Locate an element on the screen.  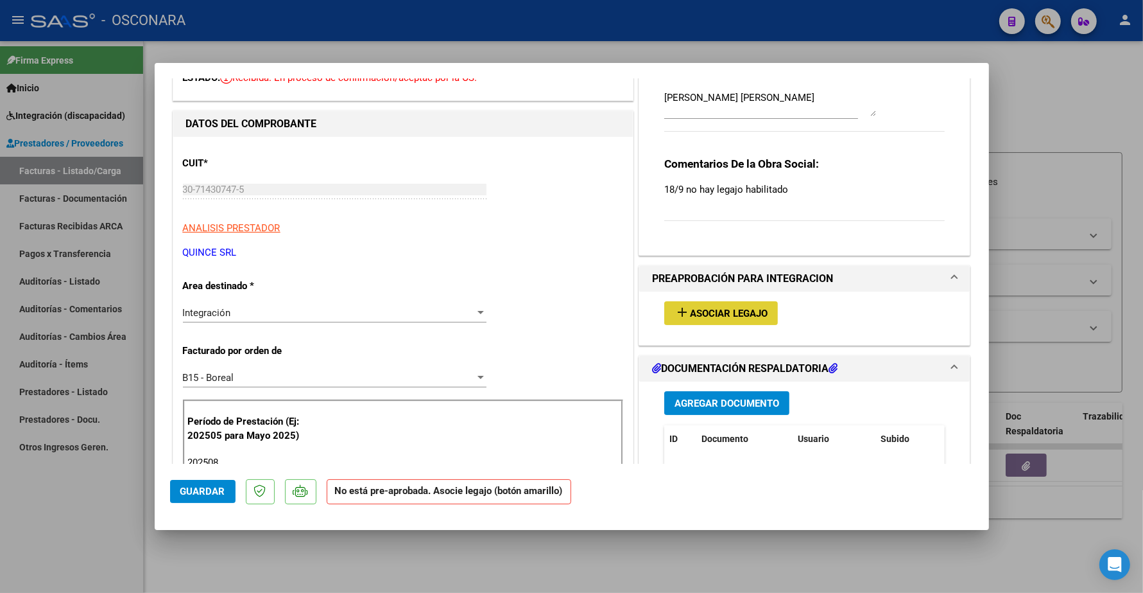
p: Período de Prestación (Ej: 202505 para Mayo 2025) is located at coordinates (252, 428).